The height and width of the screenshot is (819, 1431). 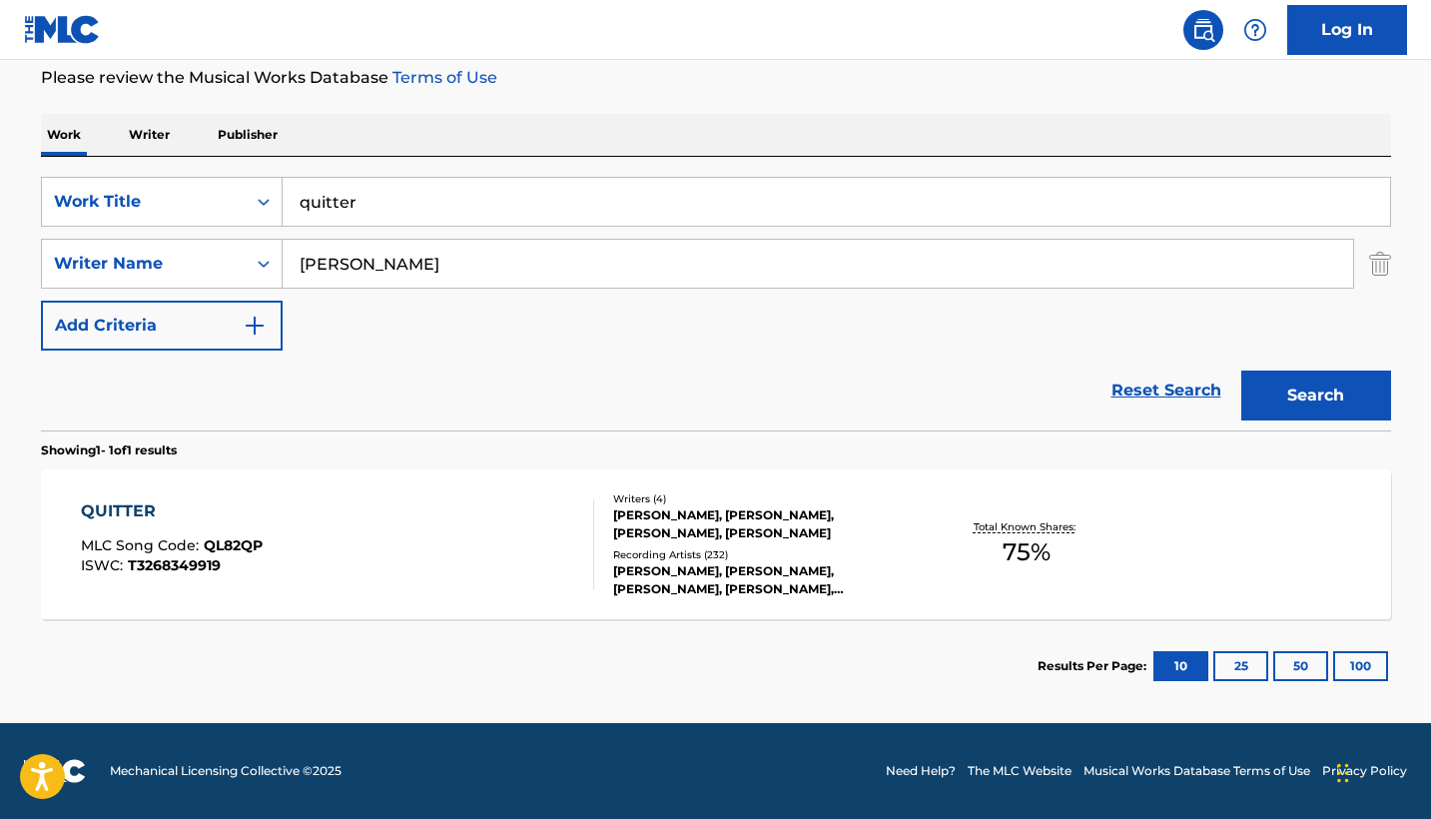 I want to click on button: Add Criteria, so click(x=162, y=325).